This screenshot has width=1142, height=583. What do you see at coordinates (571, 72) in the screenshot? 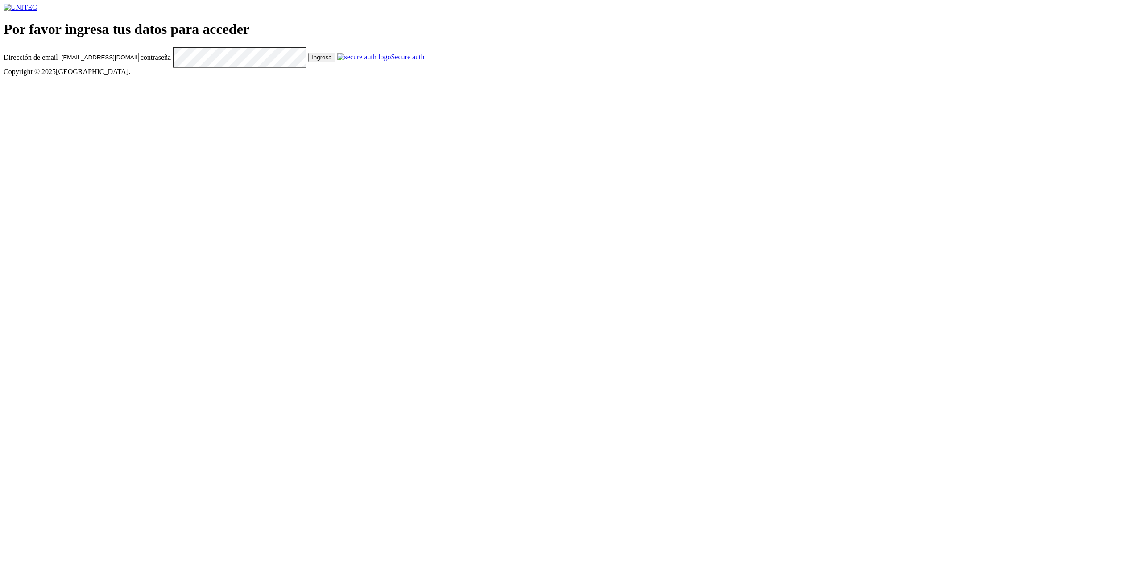
I see `div: Copyright © 2025` at bounding box center [571, 72].